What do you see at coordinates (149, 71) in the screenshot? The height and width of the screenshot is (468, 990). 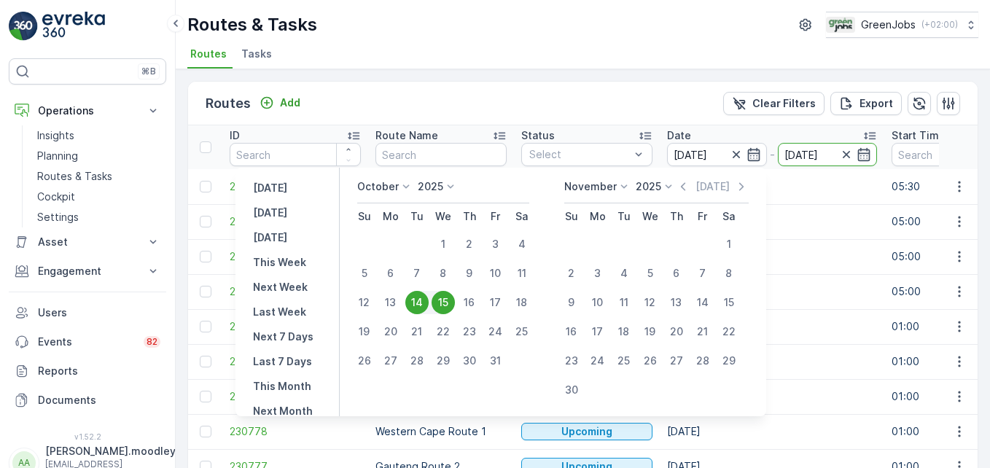 I see `p: ⌘B` at bounding box center [149, 71].